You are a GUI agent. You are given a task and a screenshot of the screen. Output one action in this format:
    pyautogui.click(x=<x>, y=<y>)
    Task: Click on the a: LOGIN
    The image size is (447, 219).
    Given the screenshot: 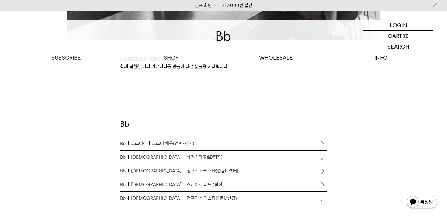 What is the action you would take?
    pyautogui.click(x=398, y=25)
    